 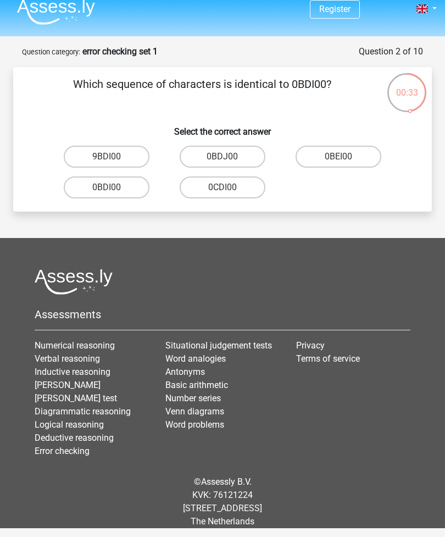 What do you see at coordinates (223, 315) in the screenshot?
I see `h5: Assessments` at bounding box center [223, 315].